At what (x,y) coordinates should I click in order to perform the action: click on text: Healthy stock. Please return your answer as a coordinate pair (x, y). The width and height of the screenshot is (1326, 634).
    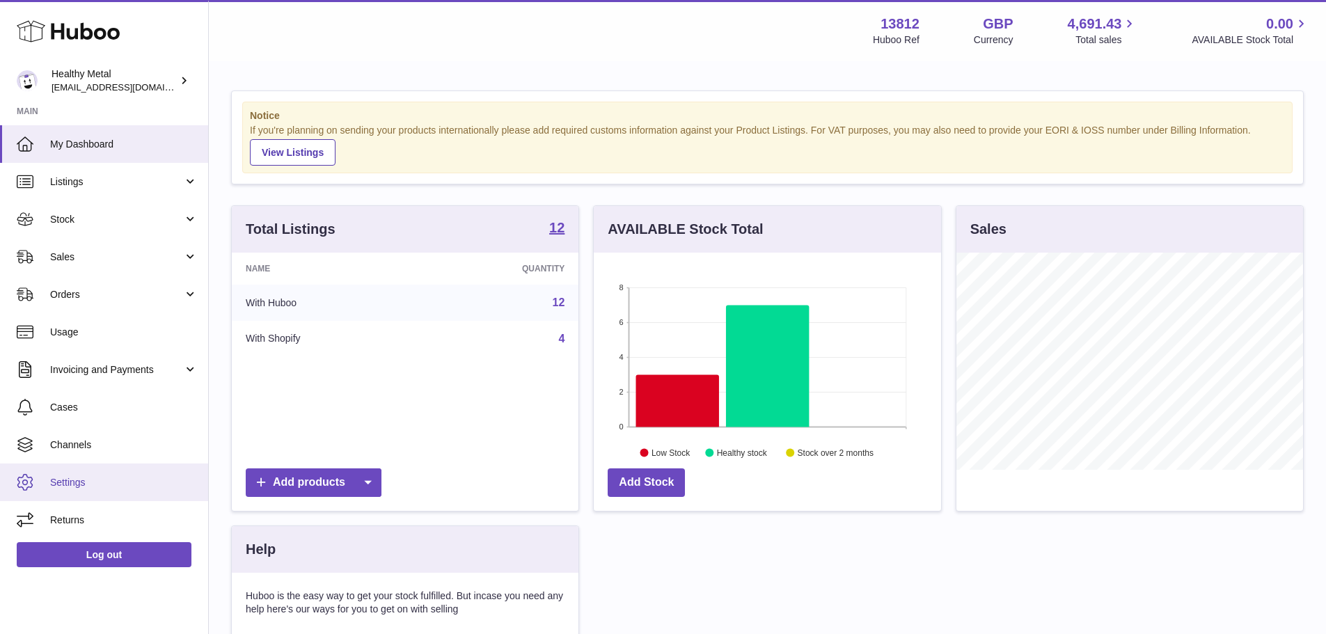
    Looking at the image, I should click on (742, 453).